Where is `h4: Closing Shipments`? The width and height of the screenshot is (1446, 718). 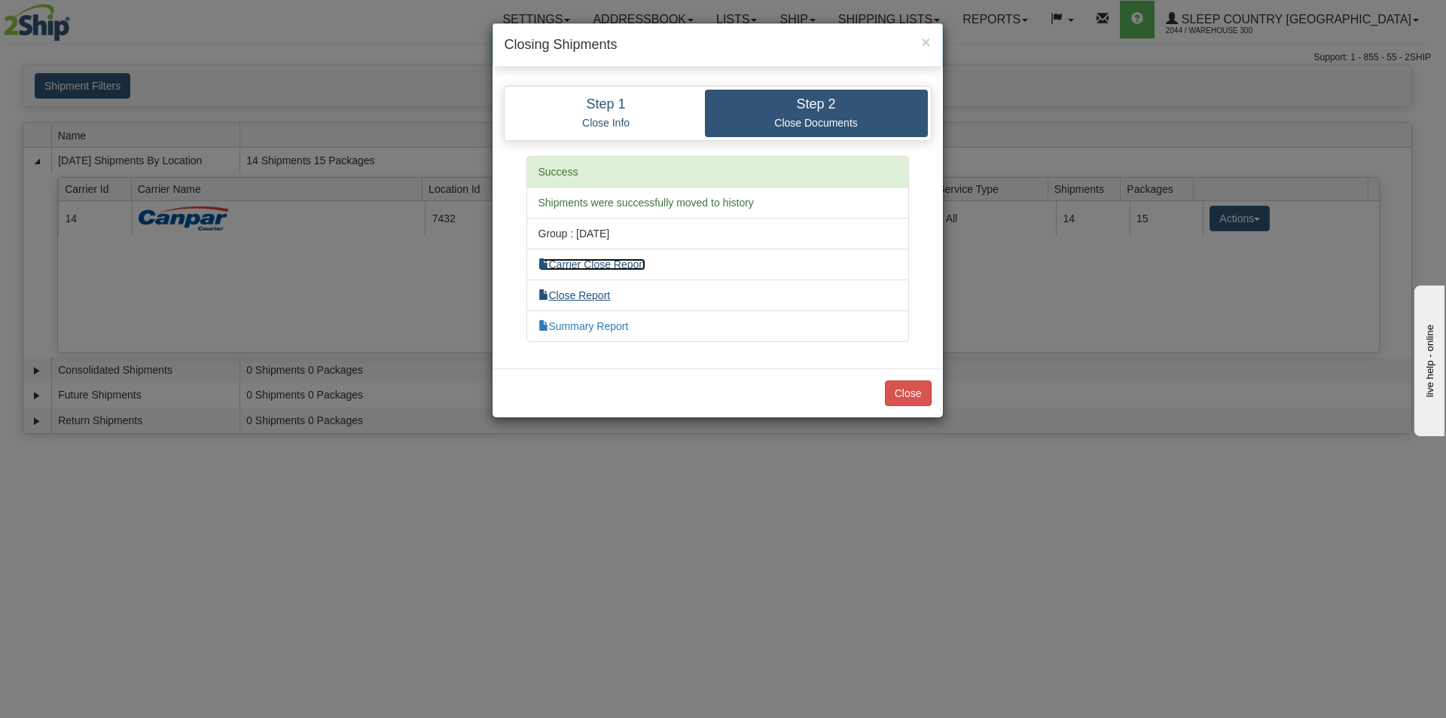
h4: Closing Shipments is located at coordinates (718, 45).